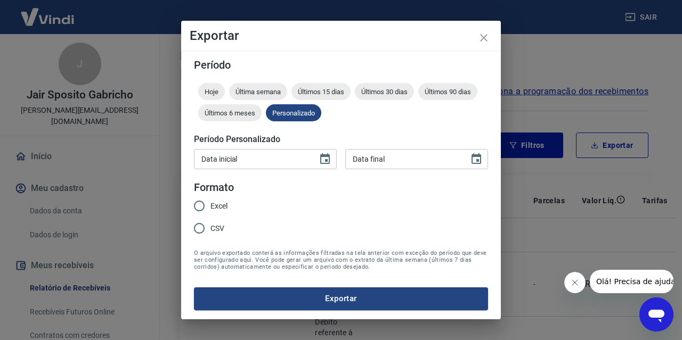 This screenshot has height=340, width=682. What do you see at coordinates (219, 206) in the screenshot?
I see `span: Excel` at bounding box center [219, 206].